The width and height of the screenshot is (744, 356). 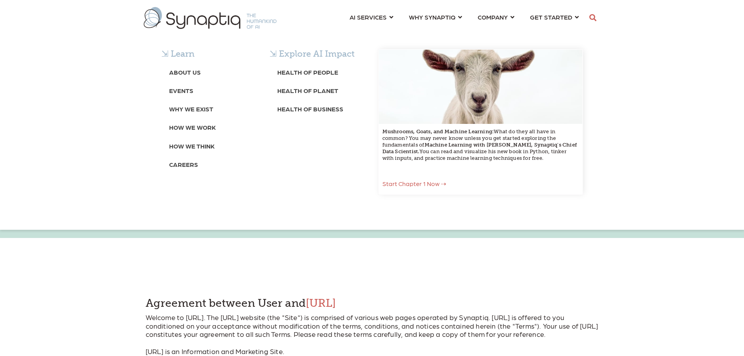 I want to click on a: synaptiq logo-1, so click(x=210, y=18).